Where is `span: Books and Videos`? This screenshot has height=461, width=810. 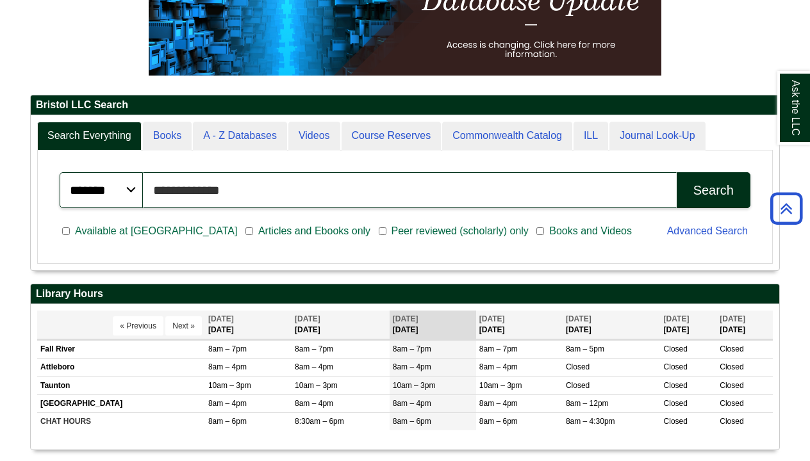 span: Books and Videos is located at coordinates (590, 231).